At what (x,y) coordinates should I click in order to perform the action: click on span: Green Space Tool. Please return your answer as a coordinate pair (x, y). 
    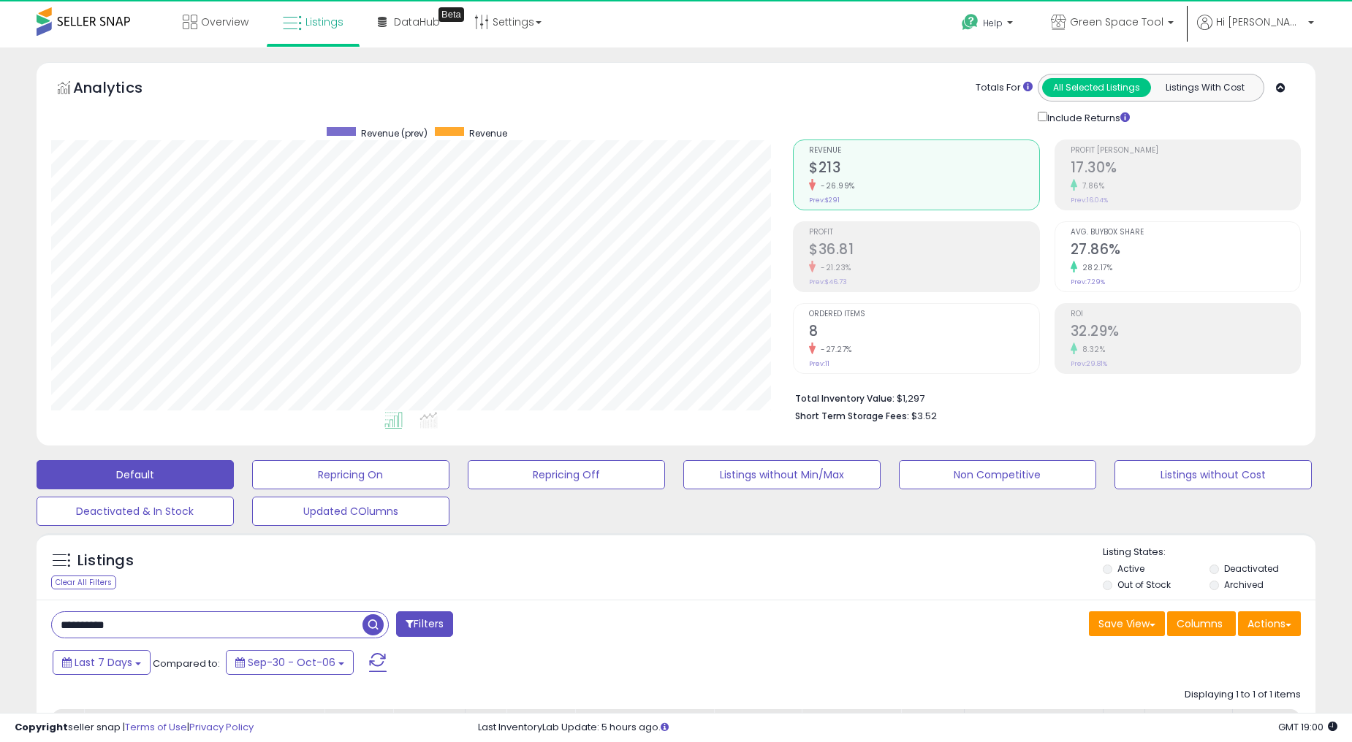
    Looking at the image, I should click on (1117, 22).